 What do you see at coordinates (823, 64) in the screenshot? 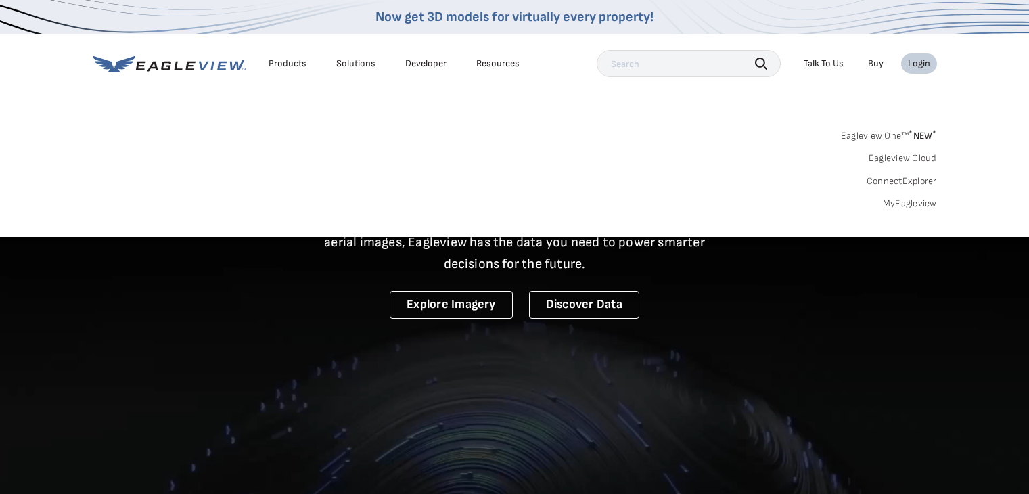
I see `div: Talk To Us` at bounding box center [823, 64].